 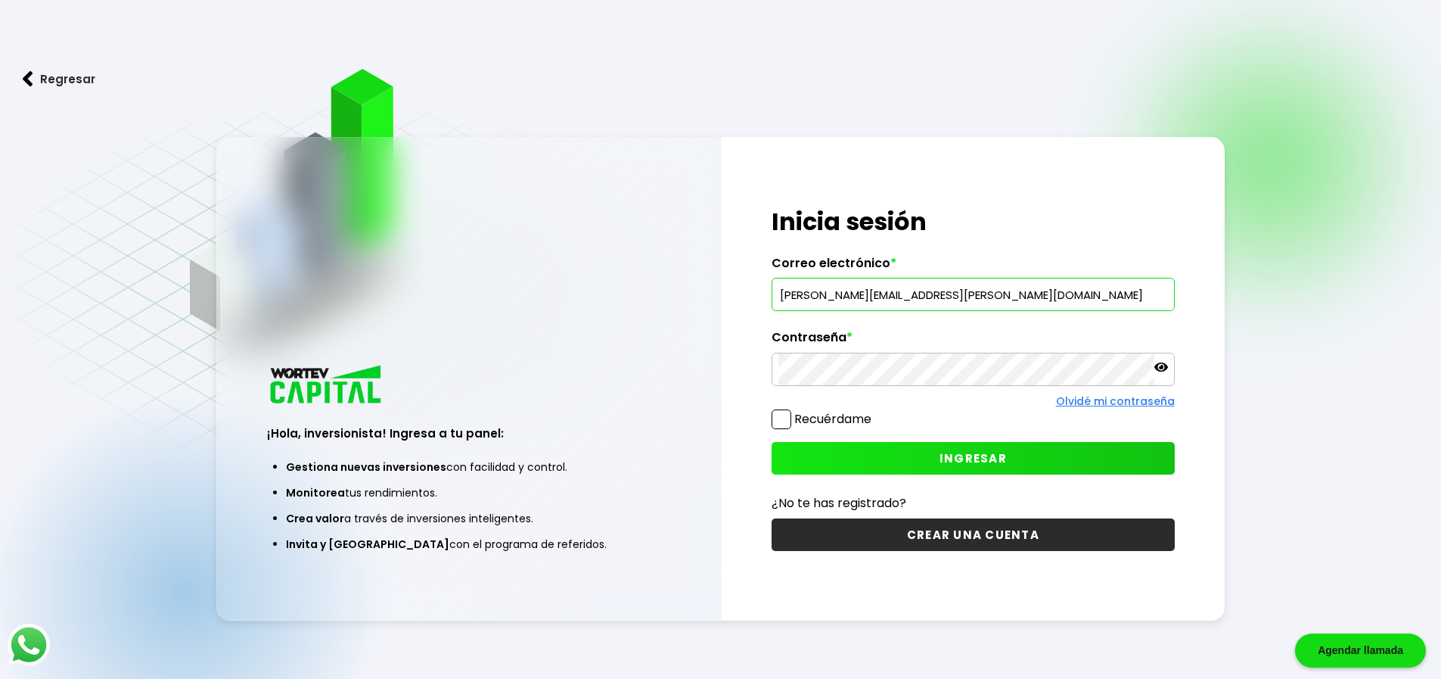 I want to click on li: con facilidad y control., so click(x=468, y=467).